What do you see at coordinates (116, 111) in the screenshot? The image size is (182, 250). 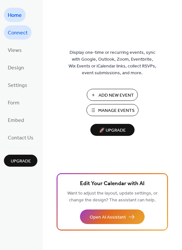 I see `span: Manage Events` at bounding box center [116, 111].